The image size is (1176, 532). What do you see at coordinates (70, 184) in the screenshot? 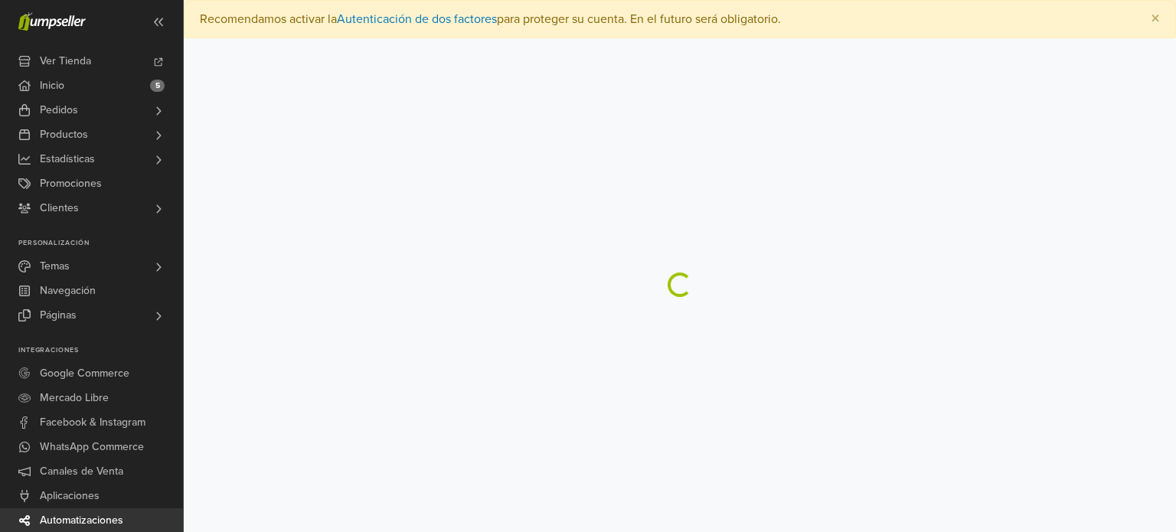
I see `span: Promociones` at bounding box center [70, 184].